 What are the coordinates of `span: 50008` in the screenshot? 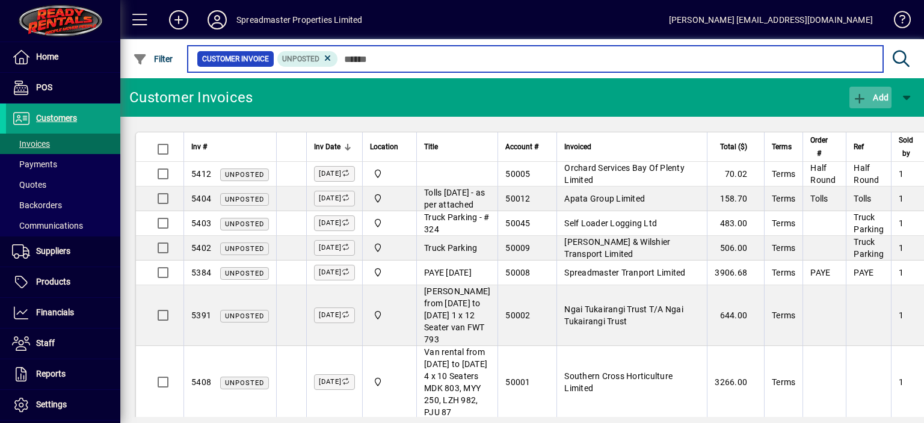 It's located at (517, 273).